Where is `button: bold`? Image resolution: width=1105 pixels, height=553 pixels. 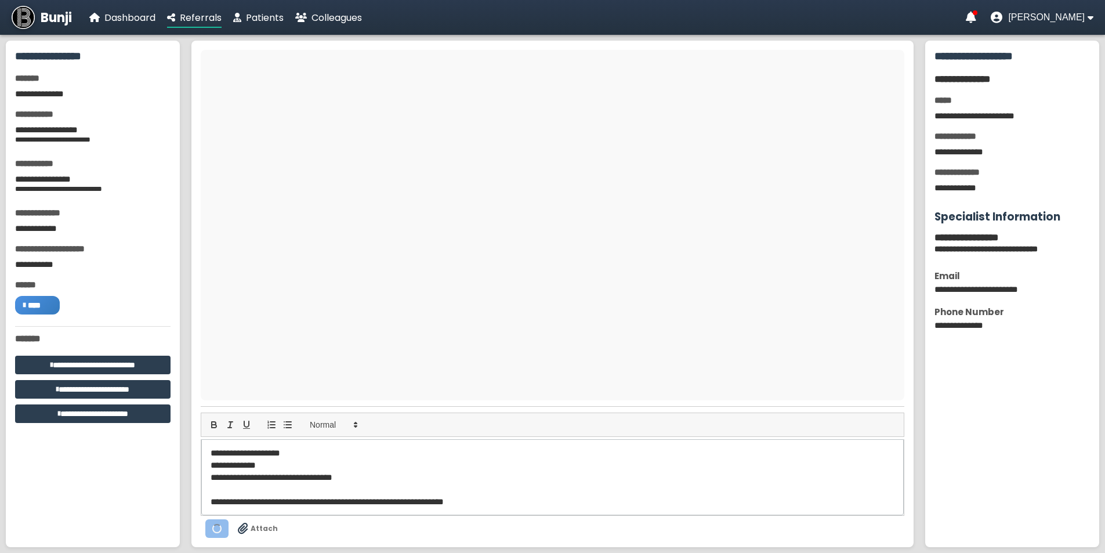 button: bold is located at coordinates (214, 424).